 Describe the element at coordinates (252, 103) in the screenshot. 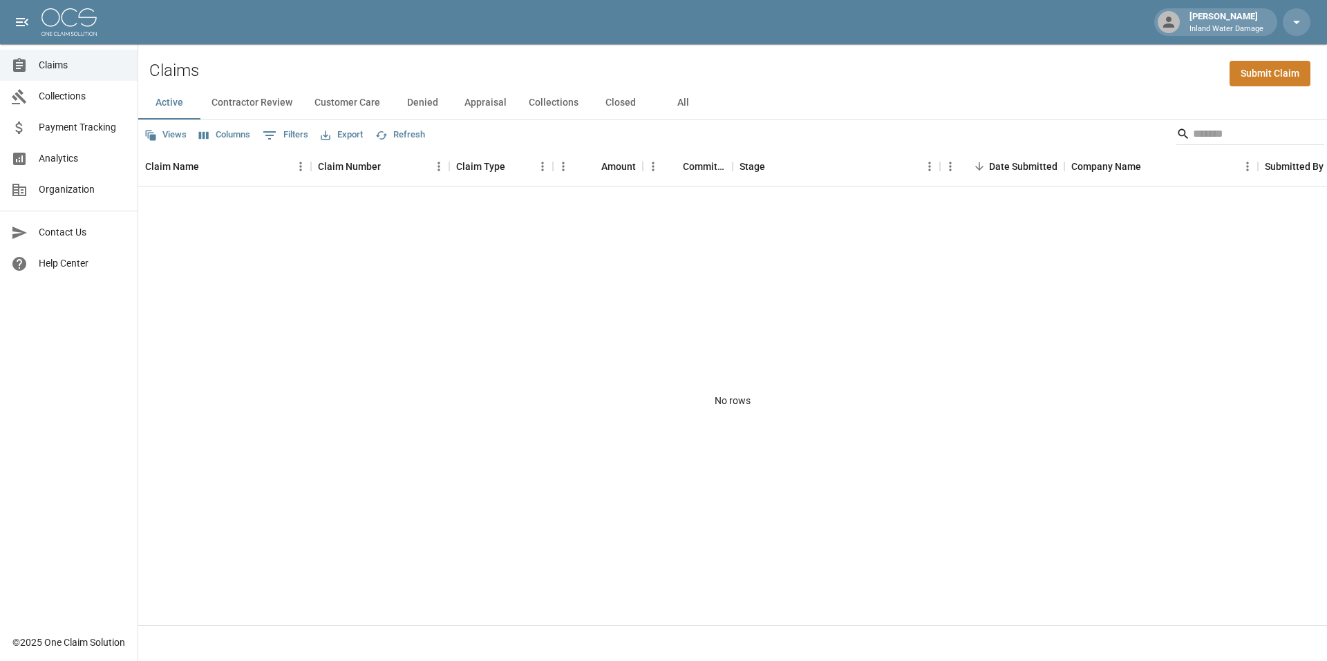

I see `button: Contractor Review` at that location.